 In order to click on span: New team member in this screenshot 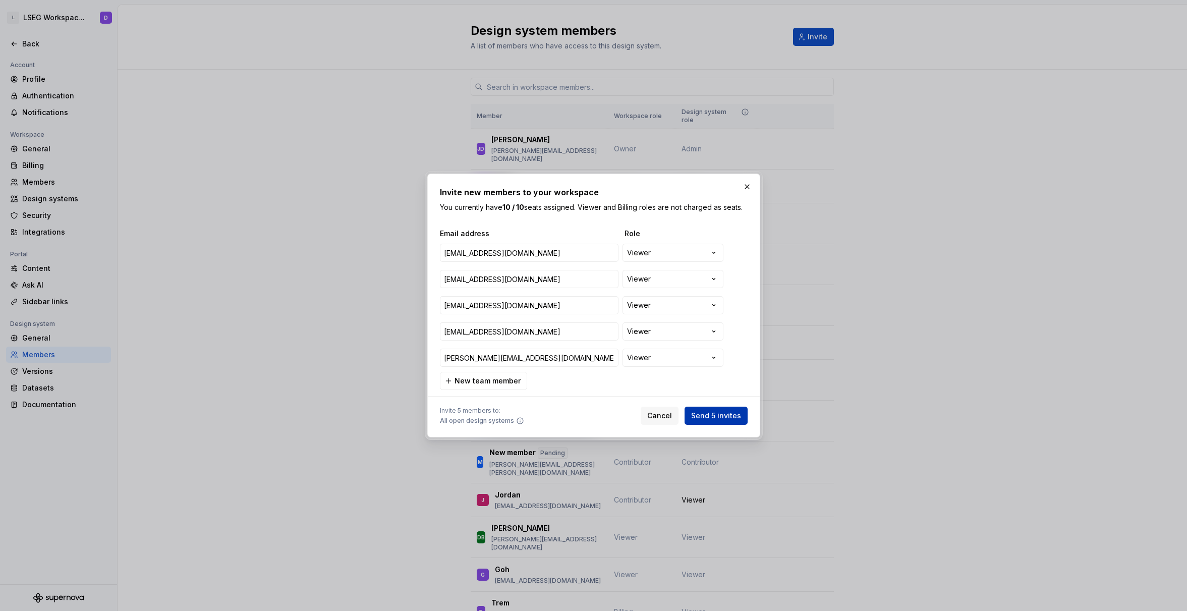, I will do `click(487, 381)`.